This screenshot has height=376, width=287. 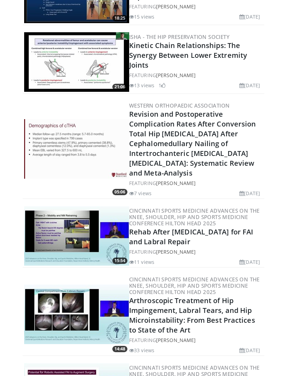 I want to click on li: 33 views, so click(x=142, y=350).